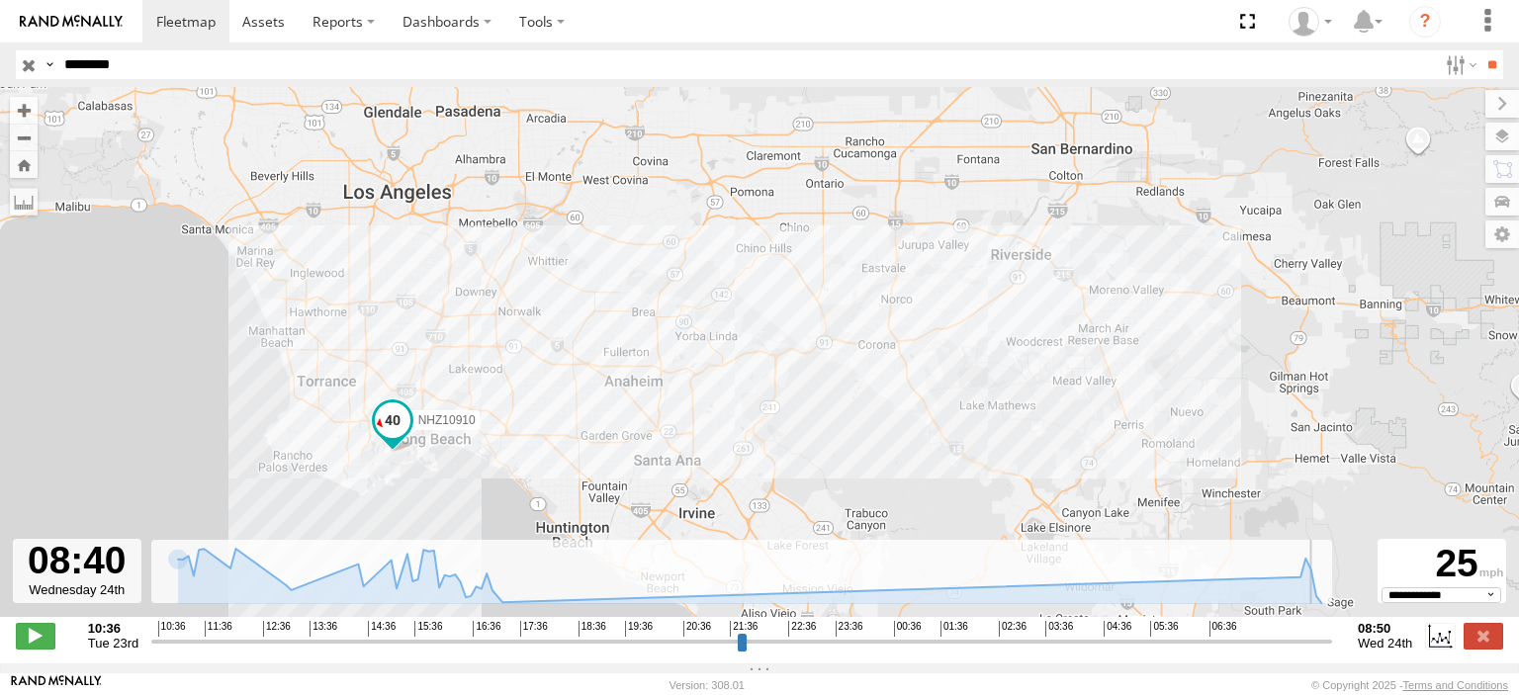 Image resolution: width=1519 pixels, height=695 pixels. Describe the element at coordinates (56, 685) in the screenshot. I see `a: Visit our Website` at that location.